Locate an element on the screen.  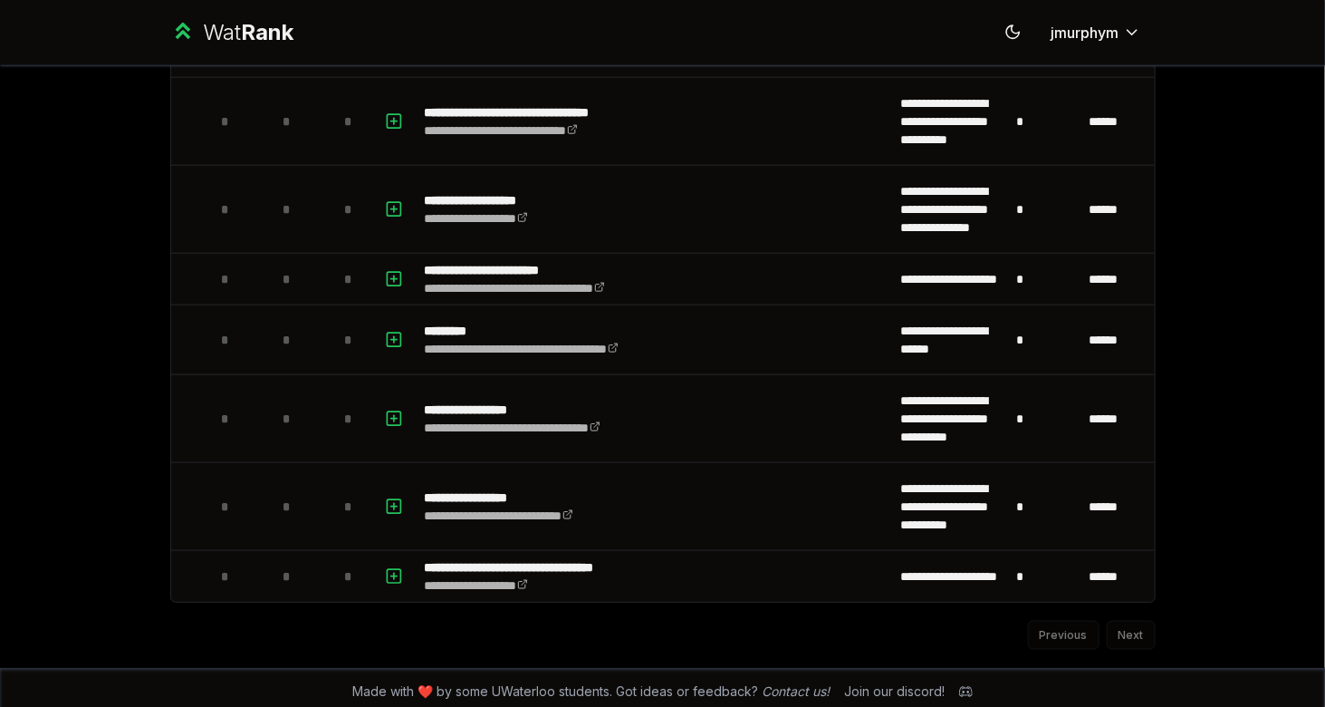
span: jmurphym is located at coordinates (1085, 33).